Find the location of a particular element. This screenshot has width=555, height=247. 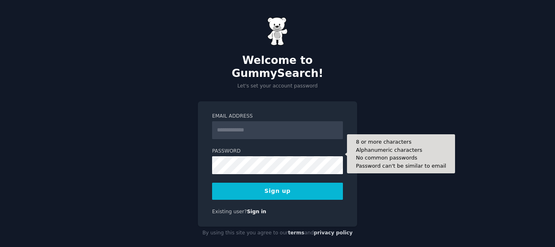

p: Let's set your account password is located at coordinates (278, 86).